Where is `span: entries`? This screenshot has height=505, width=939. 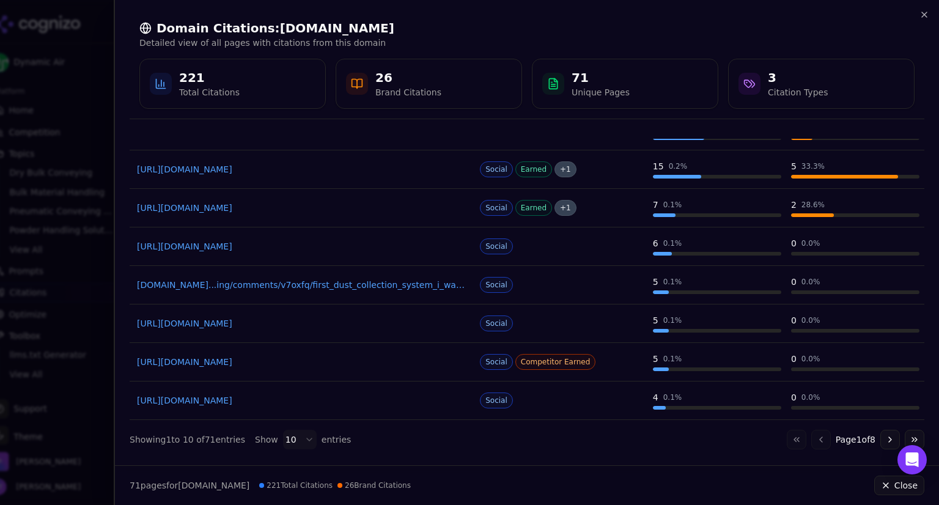
span: entries is located at coordinates (336, 440).